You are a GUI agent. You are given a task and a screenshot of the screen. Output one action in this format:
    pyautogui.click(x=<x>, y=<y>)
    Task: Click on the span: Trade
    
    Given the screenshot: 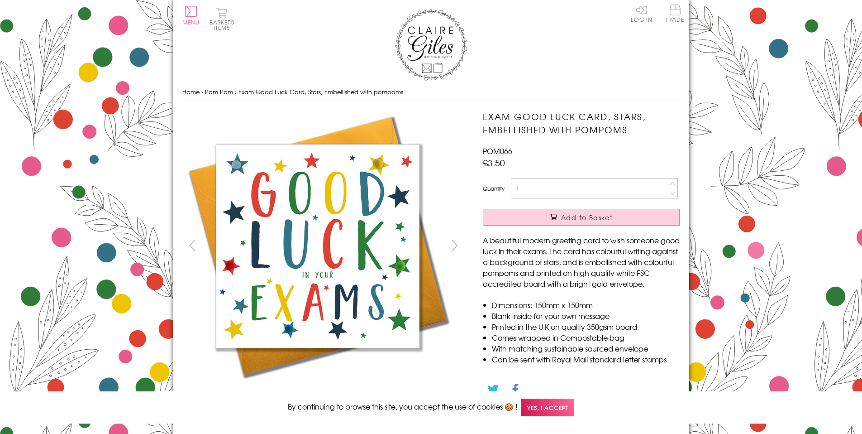 What is the action you would take?
    pyautogui.click(x=675, y=13)
    